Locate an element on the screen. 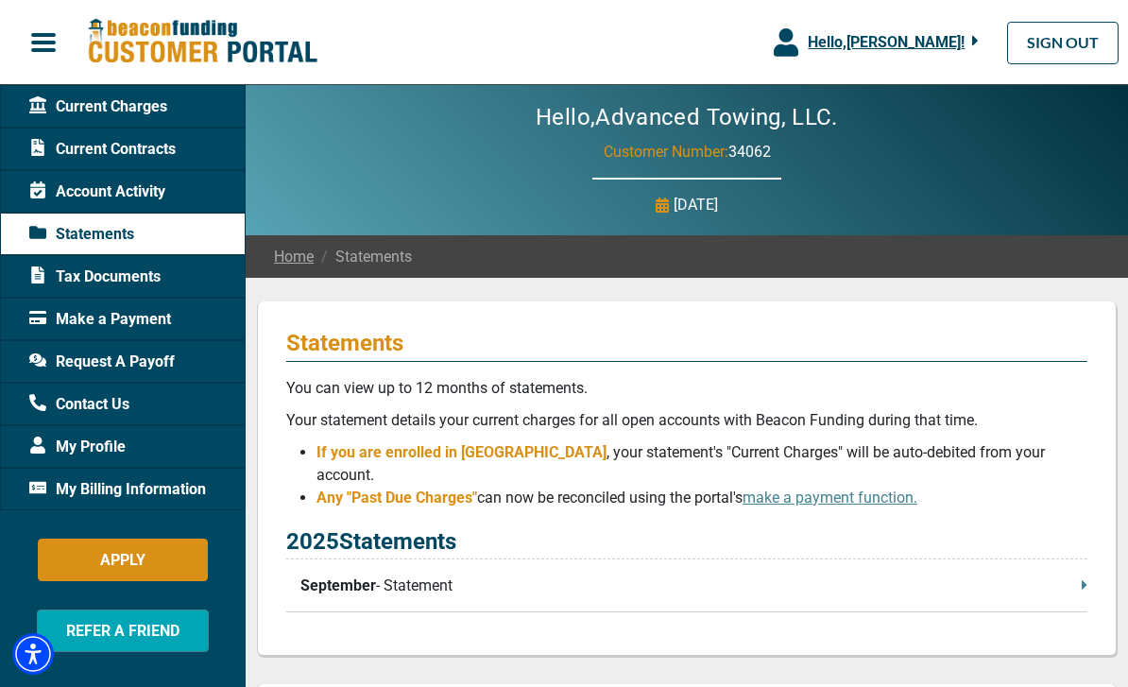 The width and height of the screenshot is (1128, 687). span: 34062 is located at coordinates (749, 151).